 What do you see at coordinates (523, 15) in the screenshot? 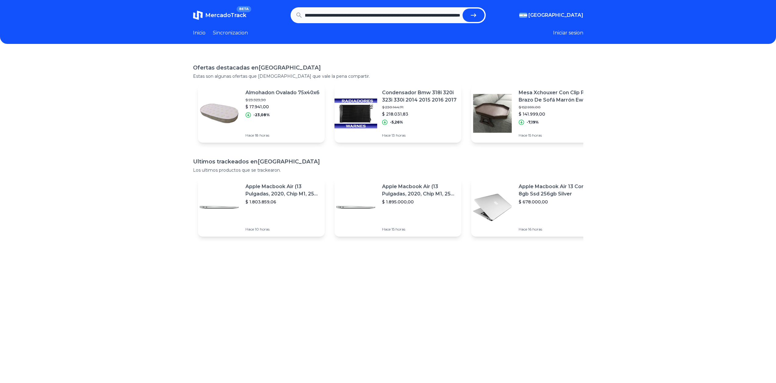
I see `img: Argentina` at bounding box center [523, 15].